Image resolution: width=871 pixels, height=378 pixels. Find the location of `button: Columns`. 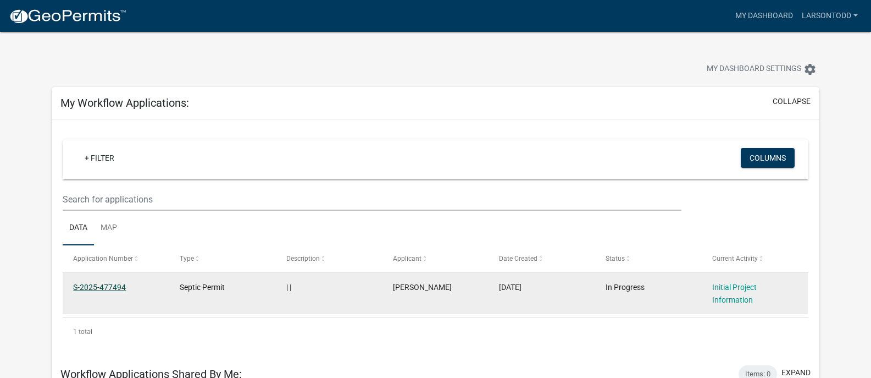

button: Columns is located at coordinates (768, 158).